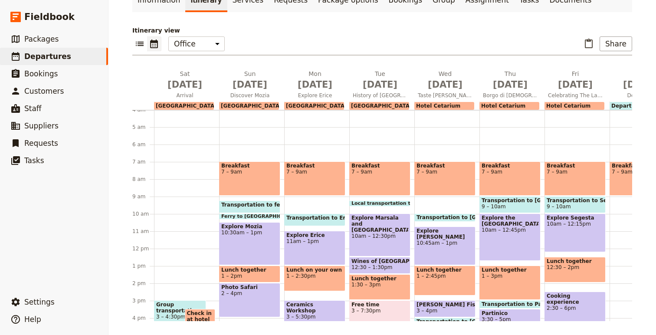 The width and height of the screenshot is (656, 335). Describe the element at coordinates (200, 321) in the screenshot. I see `div: Check in at hotel3:30 – 5pm` at that location.